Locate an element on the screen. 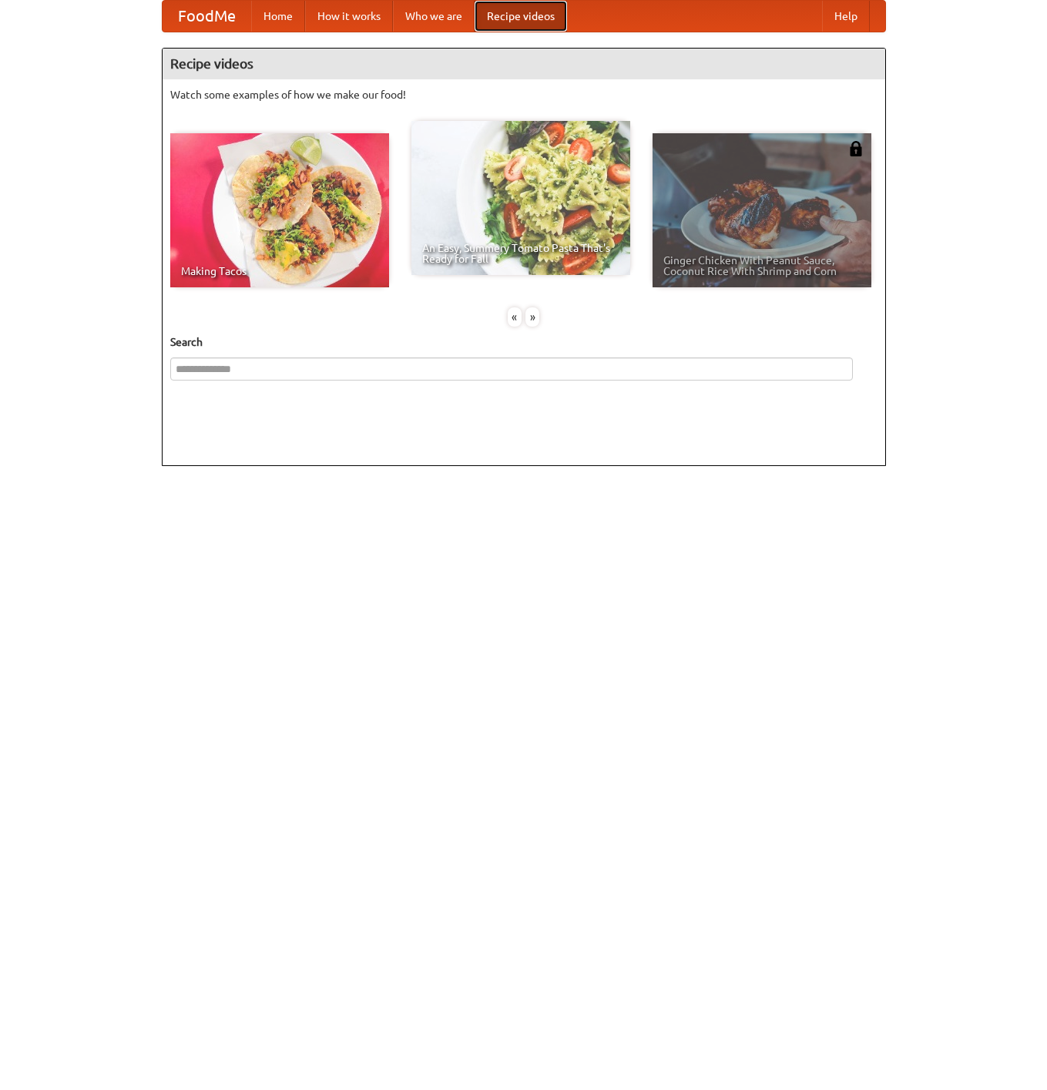 The height and width of the screenshot is (1090, 1047). a: FoodMe is located at coordinates (206, 16).